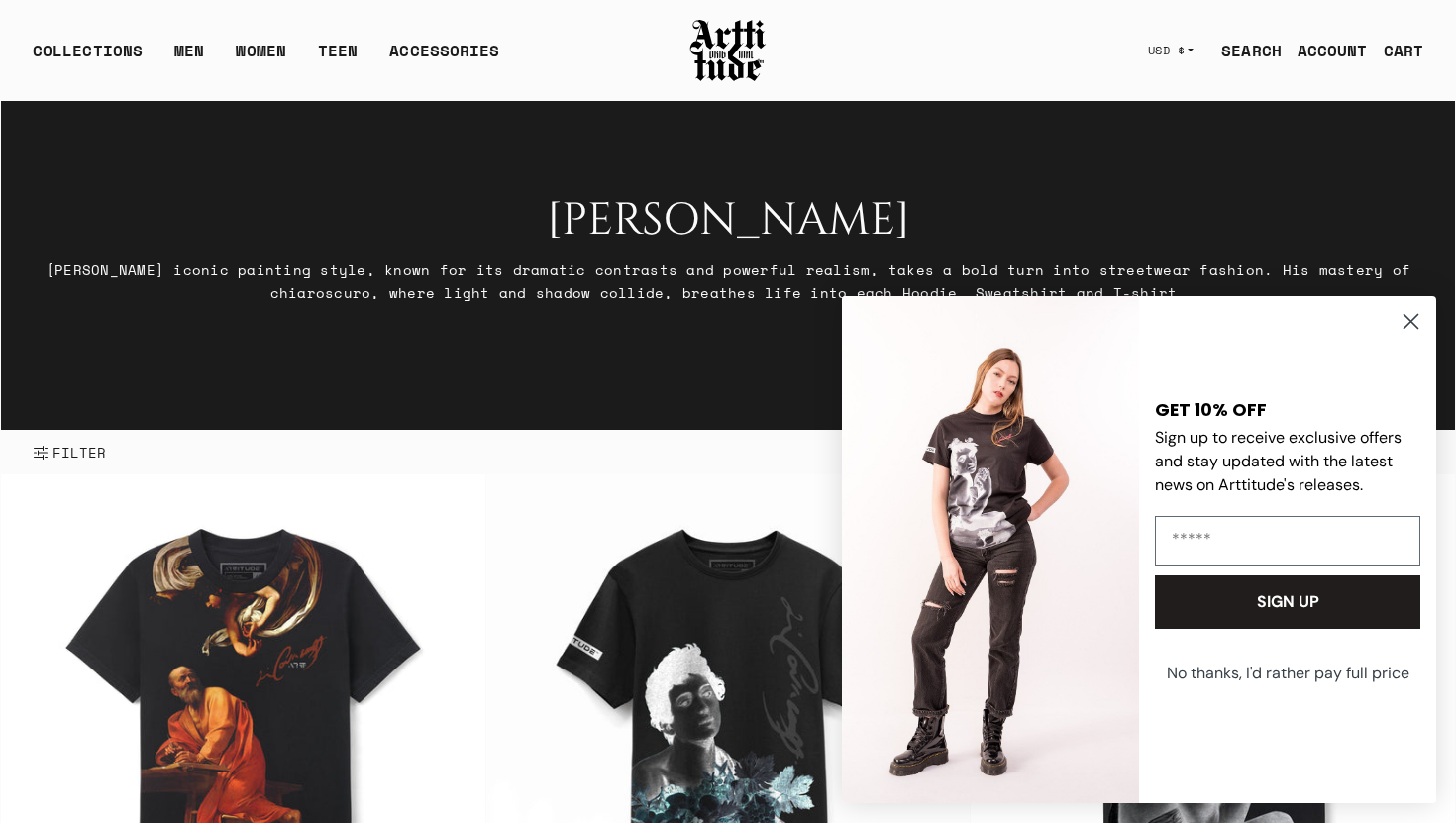 This screenshot has width=1456, height=823. I want to click on img: Arttitude, so click(728, 51).